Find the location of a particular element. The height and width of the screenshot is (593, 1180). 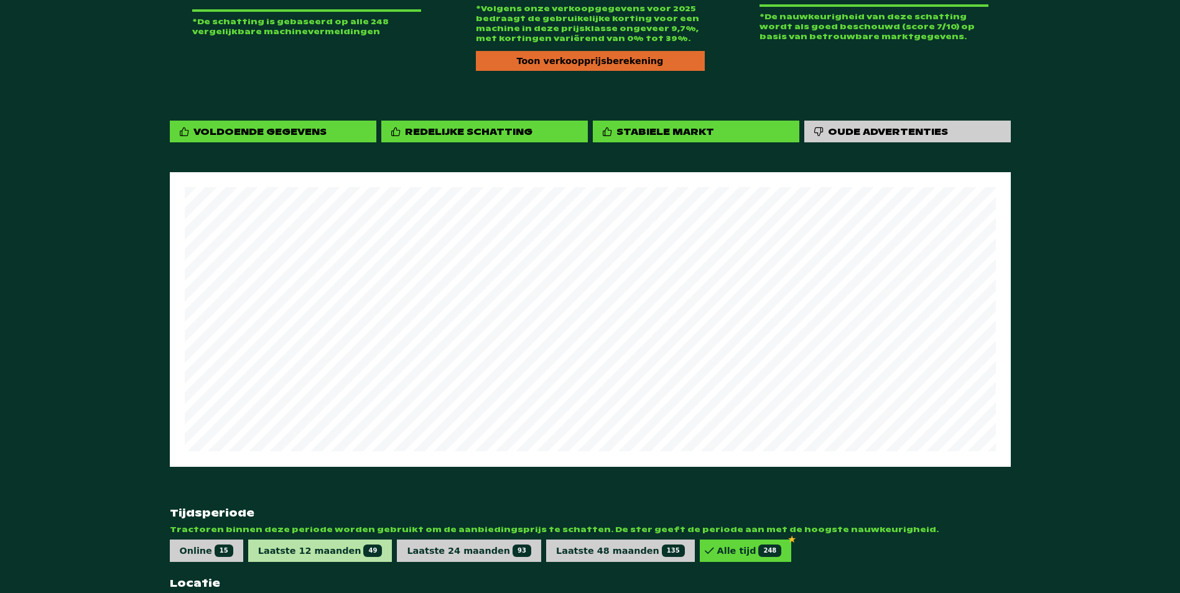

div: Laatste 12 maanden is located at coordinates (320, 551).